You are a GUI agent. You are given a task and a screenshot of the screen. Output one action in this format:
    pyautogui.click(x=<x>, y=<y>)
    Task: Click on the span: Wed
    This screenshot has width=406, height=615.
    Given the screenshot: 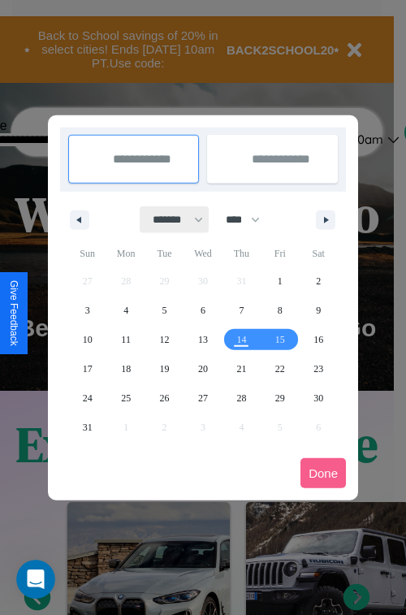 What is the action you would take?
    pyautogui.click(x=202, y=253)
    